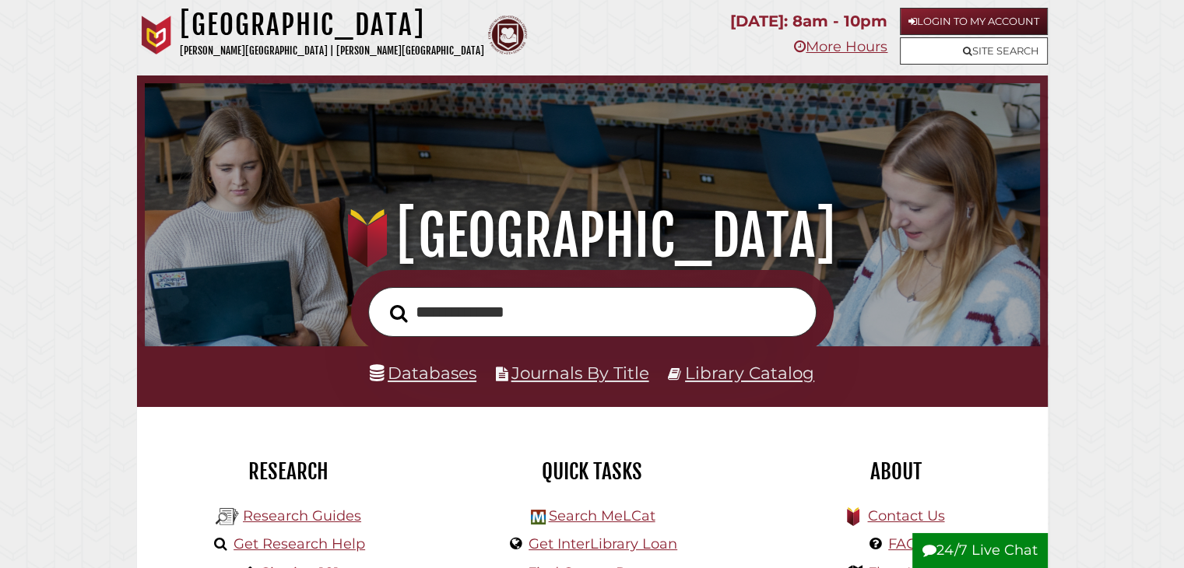 The width and height of the screenshot is (1184, 568). What do you see at coordinates (841, 47) in the screenshot?
I see `a: More Hours` at bounding box center [841, 47].